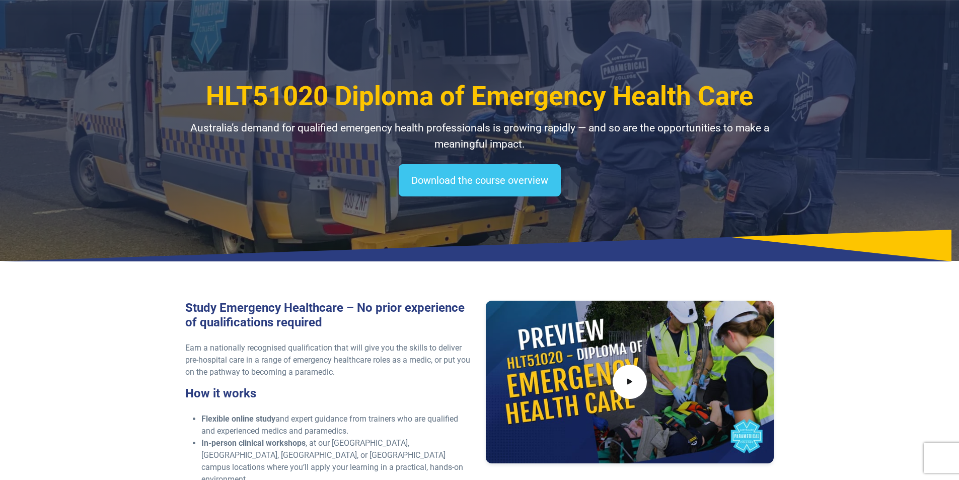 The width and height of the screenshot is (959, 480). Describe the element at coordinates (238, 418) in the screenshot. I see `strong: Flexible online study` at that location.